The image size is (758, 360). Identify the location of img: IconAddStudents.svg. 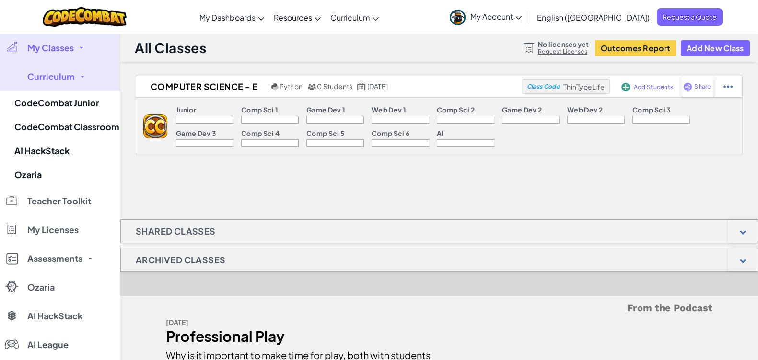
(625, 87).